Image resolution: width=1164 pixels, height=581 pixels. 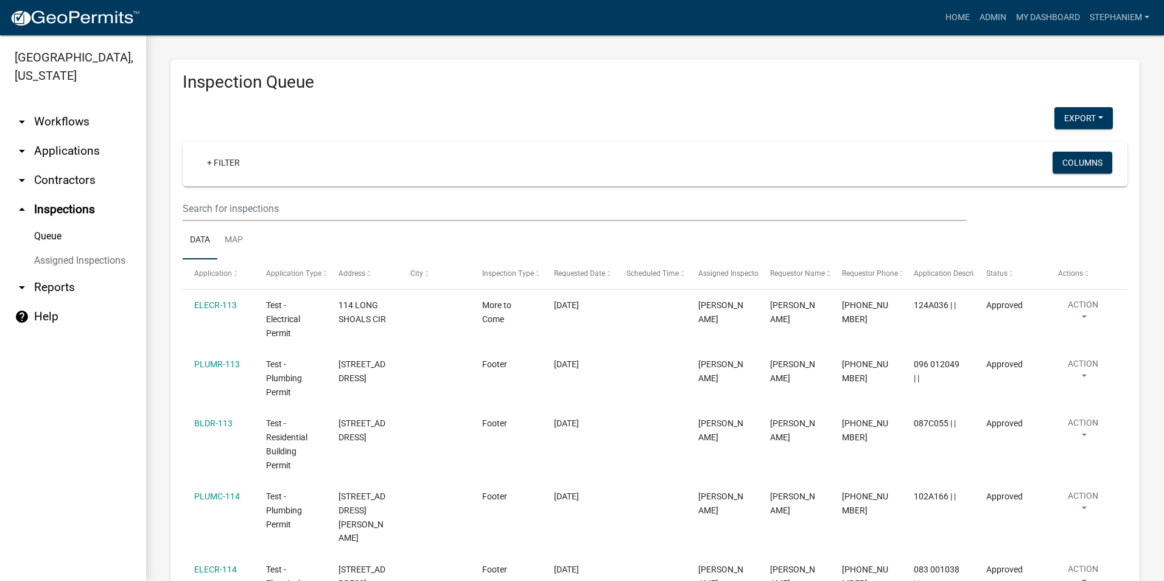 I want to click on datatable-header-cell: Address, so click(x=362, y=274).